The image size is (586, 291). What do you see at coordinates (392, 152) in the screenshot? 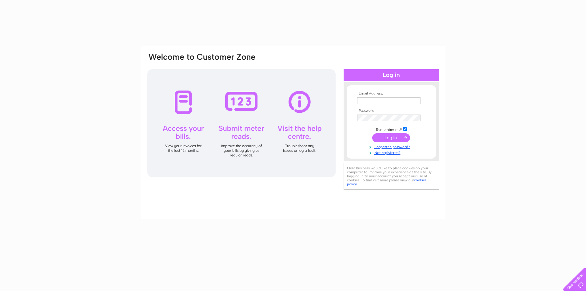
I see `a: Not registered?` at bounding box center [392, 152].